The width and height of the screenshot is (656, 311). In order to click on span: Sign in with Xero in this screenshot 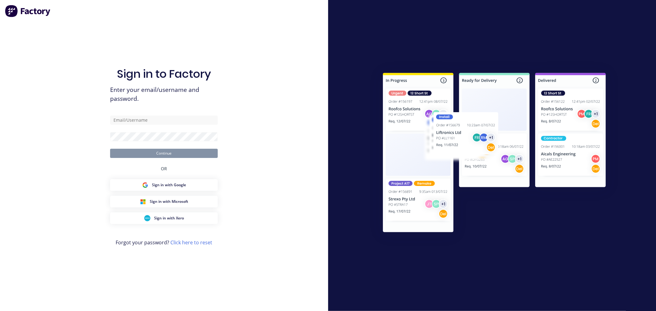, I will do `click(169, 218)`.